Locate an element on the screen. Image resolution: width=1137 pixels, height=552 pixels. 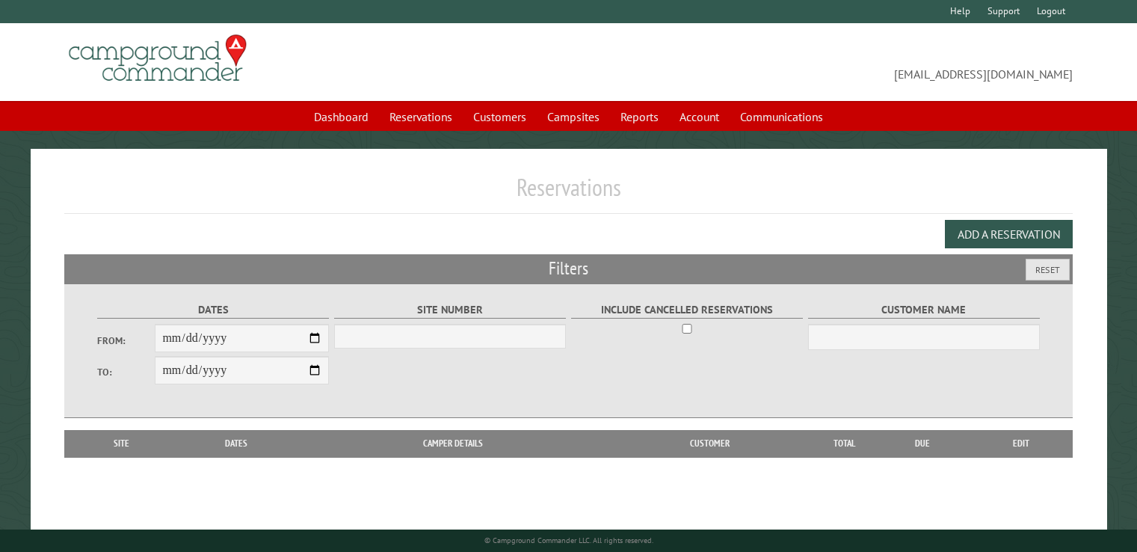
button: Reset is located at coordinates (1047, 269).